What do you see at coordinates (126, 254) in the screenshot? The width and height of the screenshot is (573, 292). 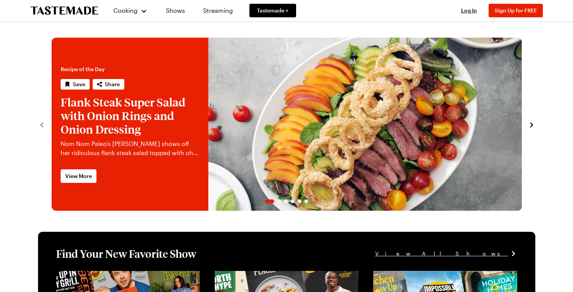 I see `h1: Find Your New Favorite Show` at bounding box center [126, 254].